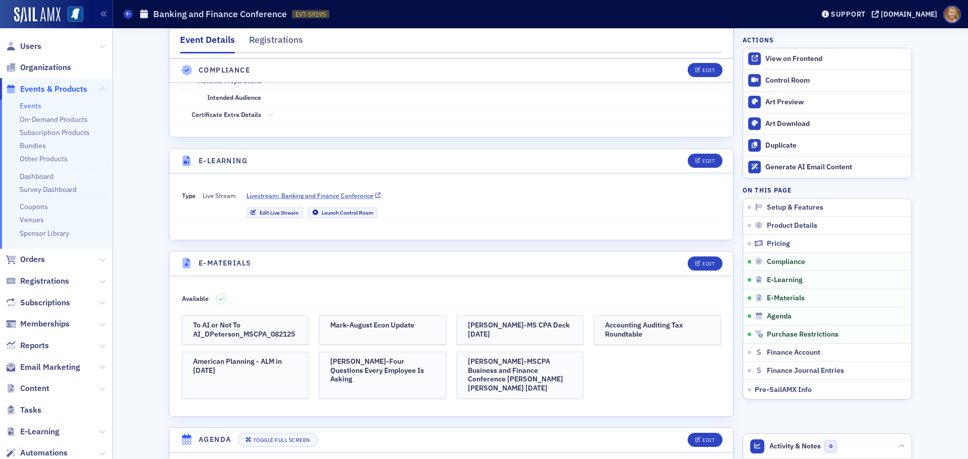  I want to click on span: Activity & Notes, so click(795, 446).